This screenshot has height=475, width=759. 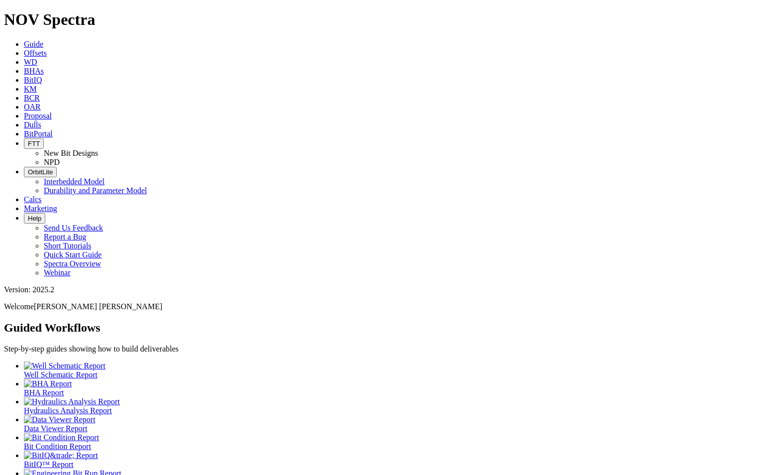 I want to click on a: BitPortal, so click(x=38, y=133).